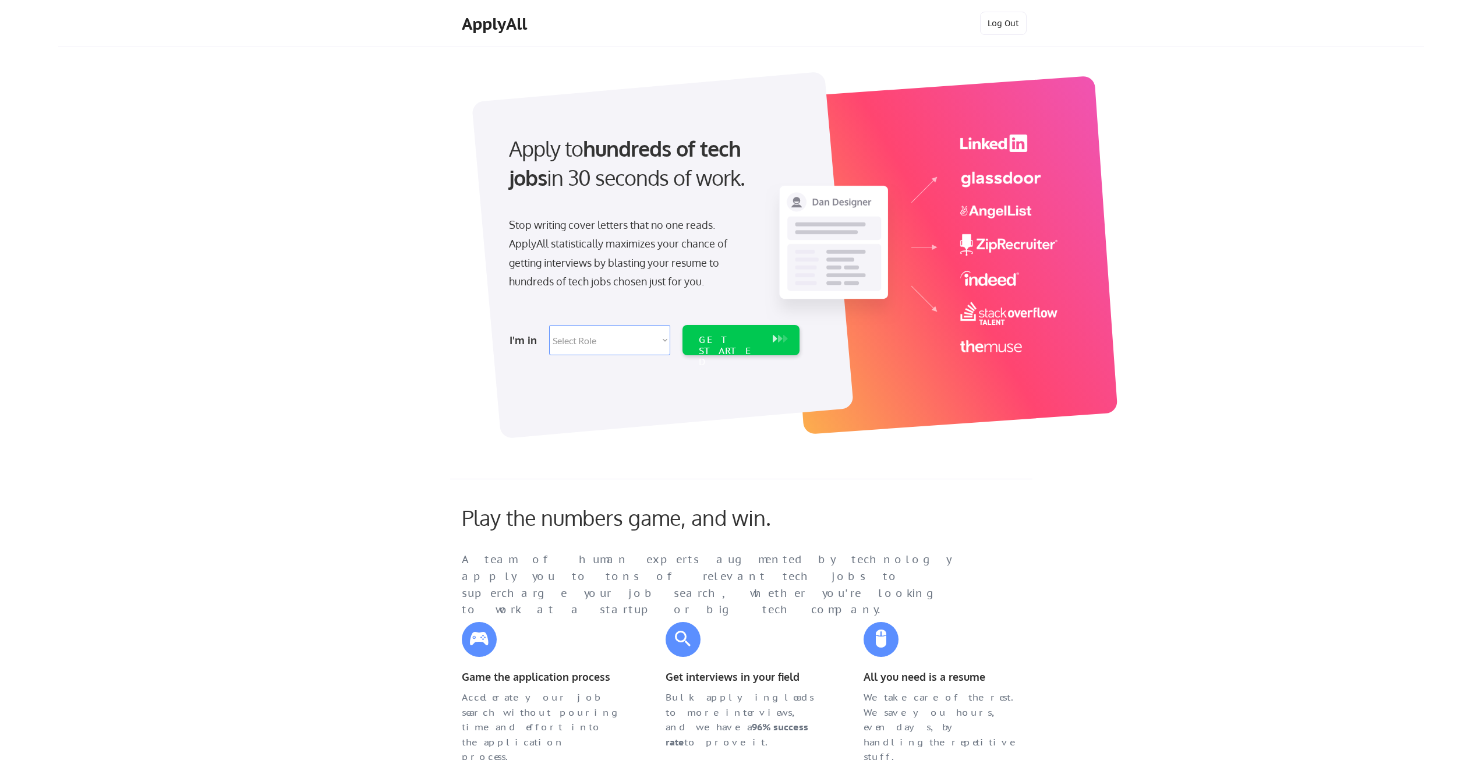 The width and height of the screenshot is (1482, 760). Describe the element at coordinates (718, 585) in the screenshot. I see `div: A team of human experts augmented by technology apply you to tons of relevant tech jobs to superc...` at that location.